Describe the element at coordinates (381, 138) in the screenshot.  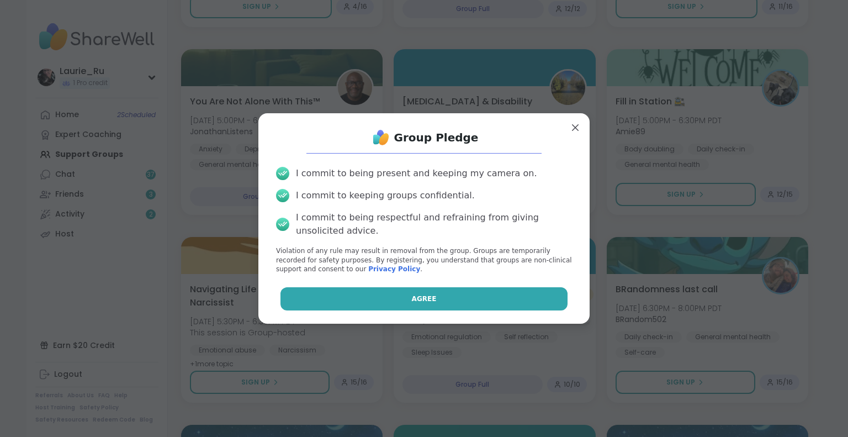
I see `img: ShareWell Logo` at that location.